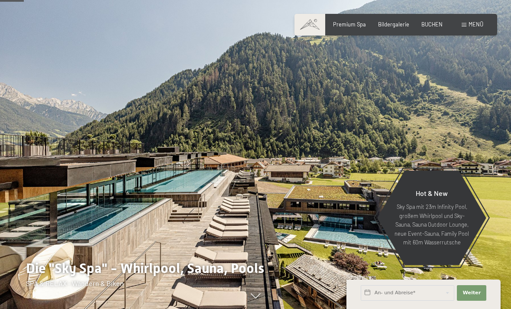 This screenshot has height=309, width=511. Describe the element at coordinates (361, 277) in the screenshot. I see `span: Schnellanfrage` at that location.